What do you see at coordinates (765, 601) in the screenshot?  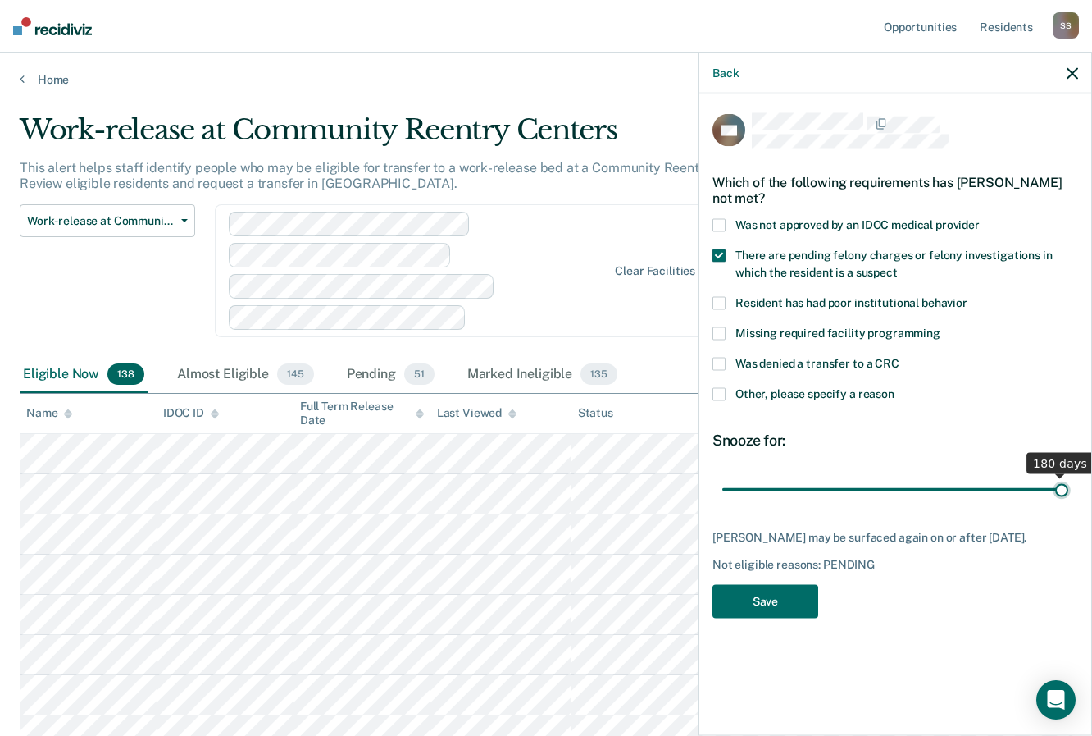 I see `button: Save` at bounding box center [765, 601].